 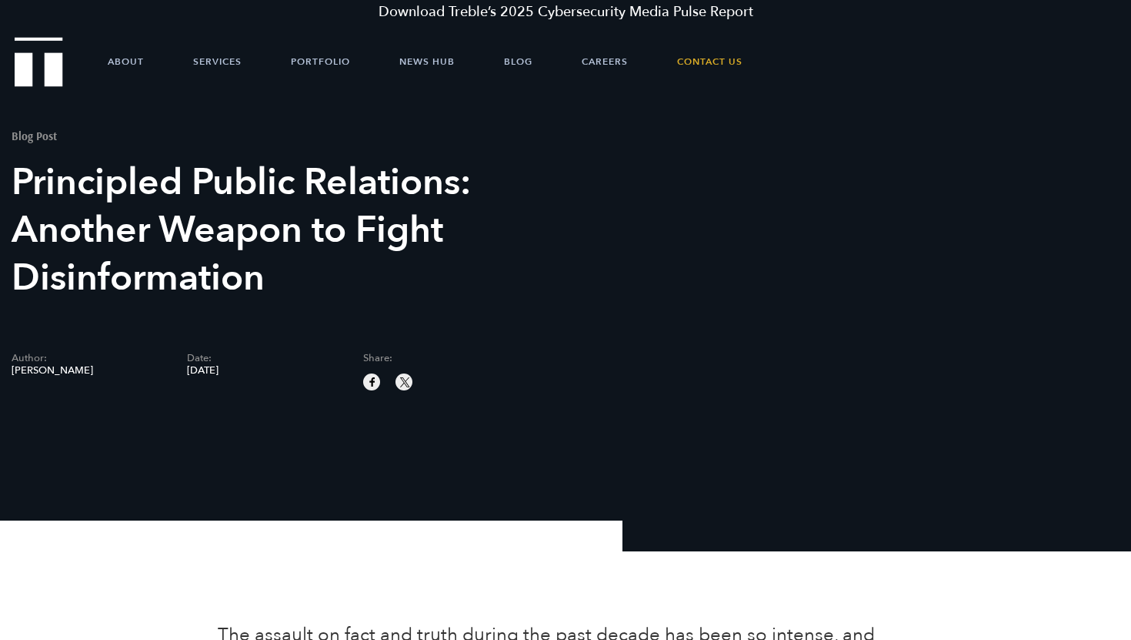 I want to click on a: News Hub, so click(x=427, y=62).